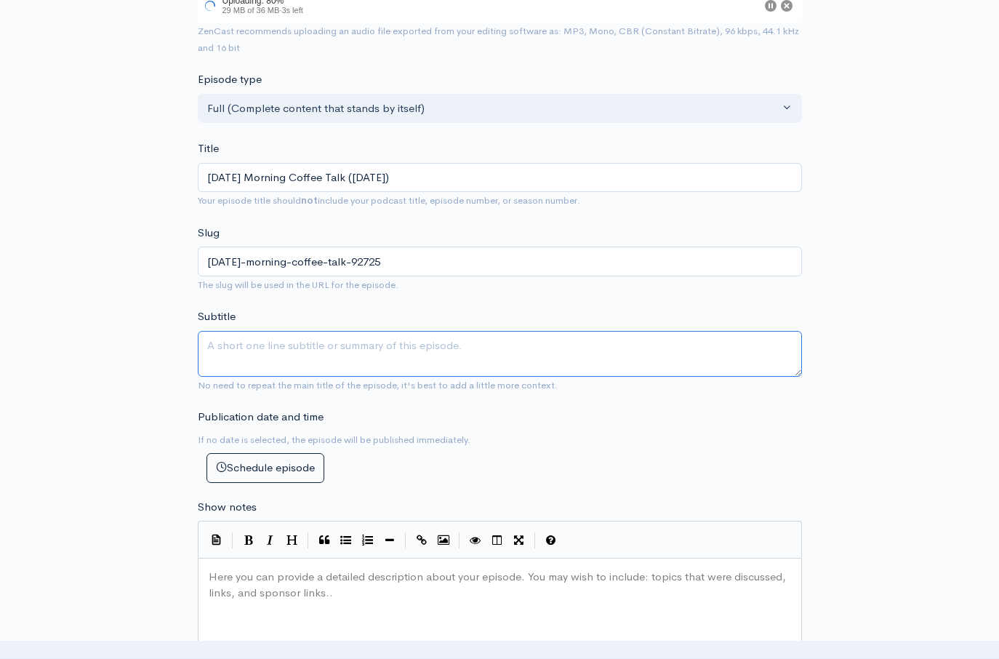  I want to click on label: Episode type, so click(230, 79).